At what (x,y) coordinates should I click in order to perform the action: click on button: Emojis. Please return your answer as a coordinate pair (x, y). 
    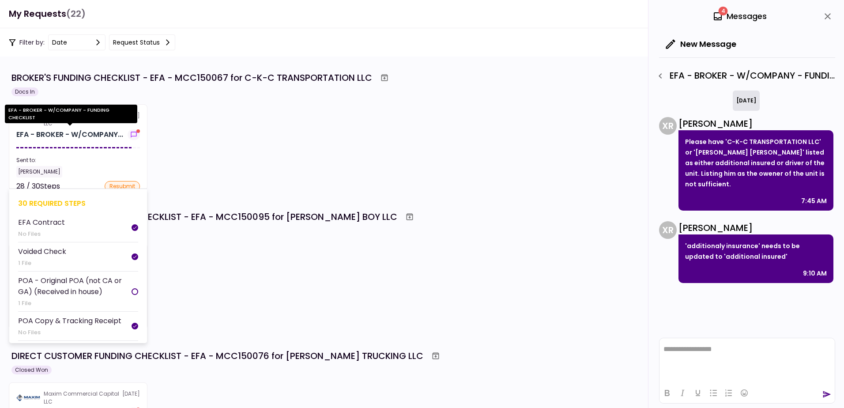
    Looking at the image, I should click on (745, 393).